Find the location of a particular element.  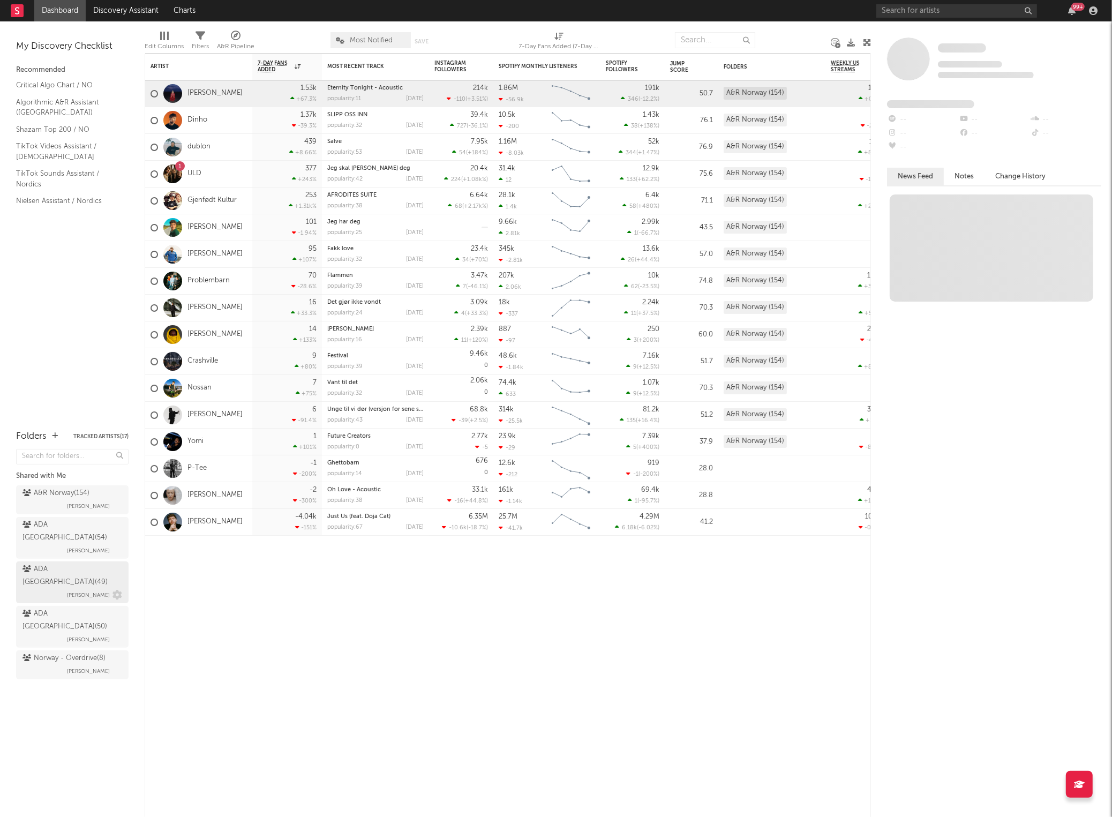

div: -1.84k is located at coordinates (511, 367).